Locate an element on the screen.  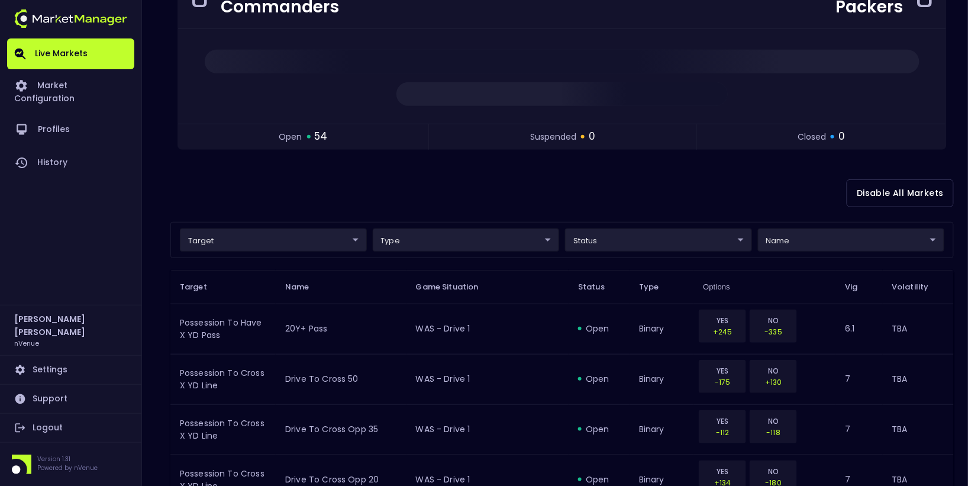
span: 54 is located at coordinates (321, 137).